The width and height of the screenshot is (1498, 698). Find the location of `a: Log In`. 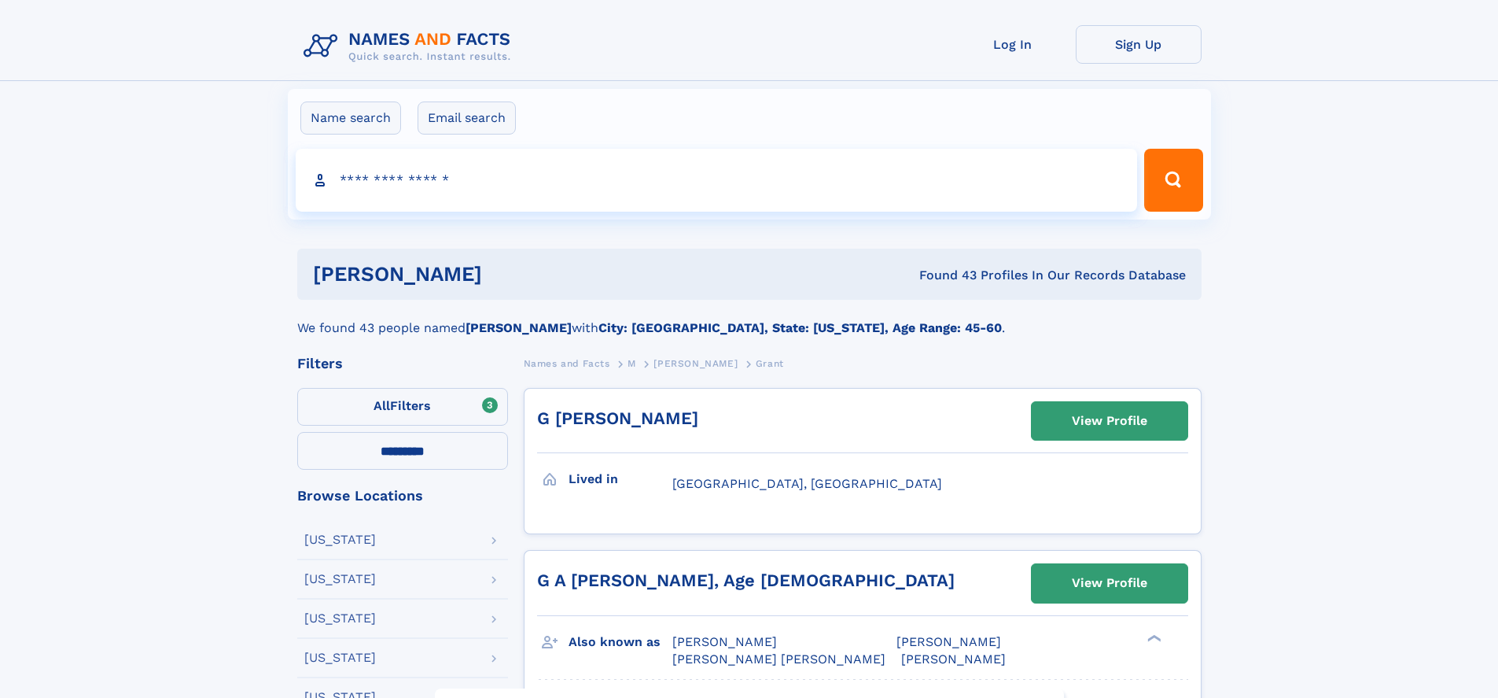

a: Log In is located at coordinates (1013, 44).